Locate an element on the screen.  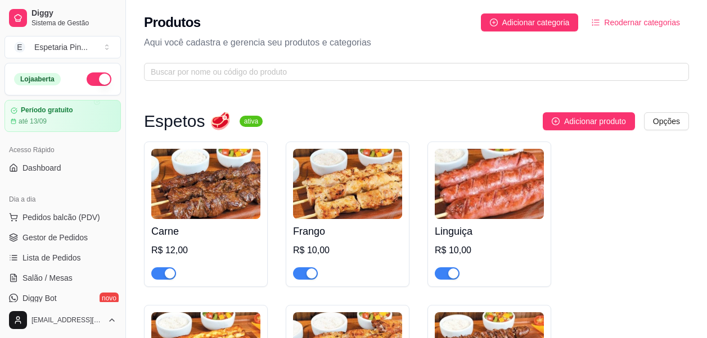
span: Lista de Pedidos is located at coordinates (52, 258).